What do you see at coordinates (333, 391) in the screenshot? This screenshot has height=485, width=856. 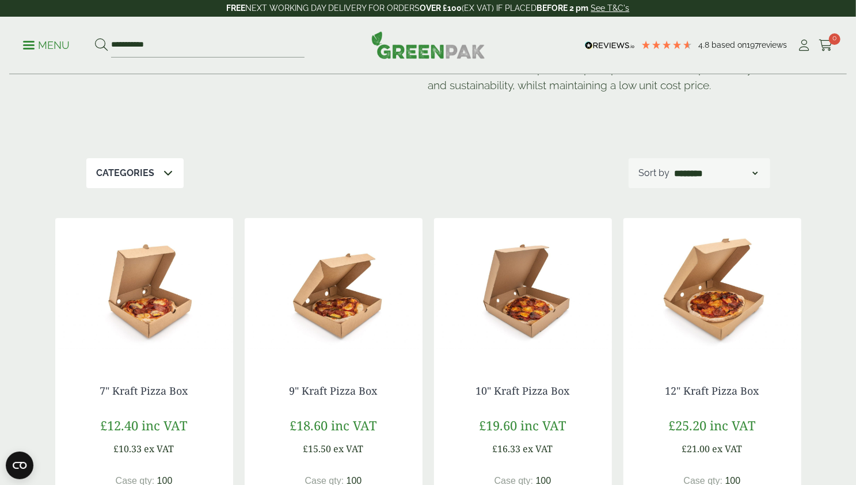 I see `a: 9" Kraft Pizza Box` at bounding box center [333, 391].